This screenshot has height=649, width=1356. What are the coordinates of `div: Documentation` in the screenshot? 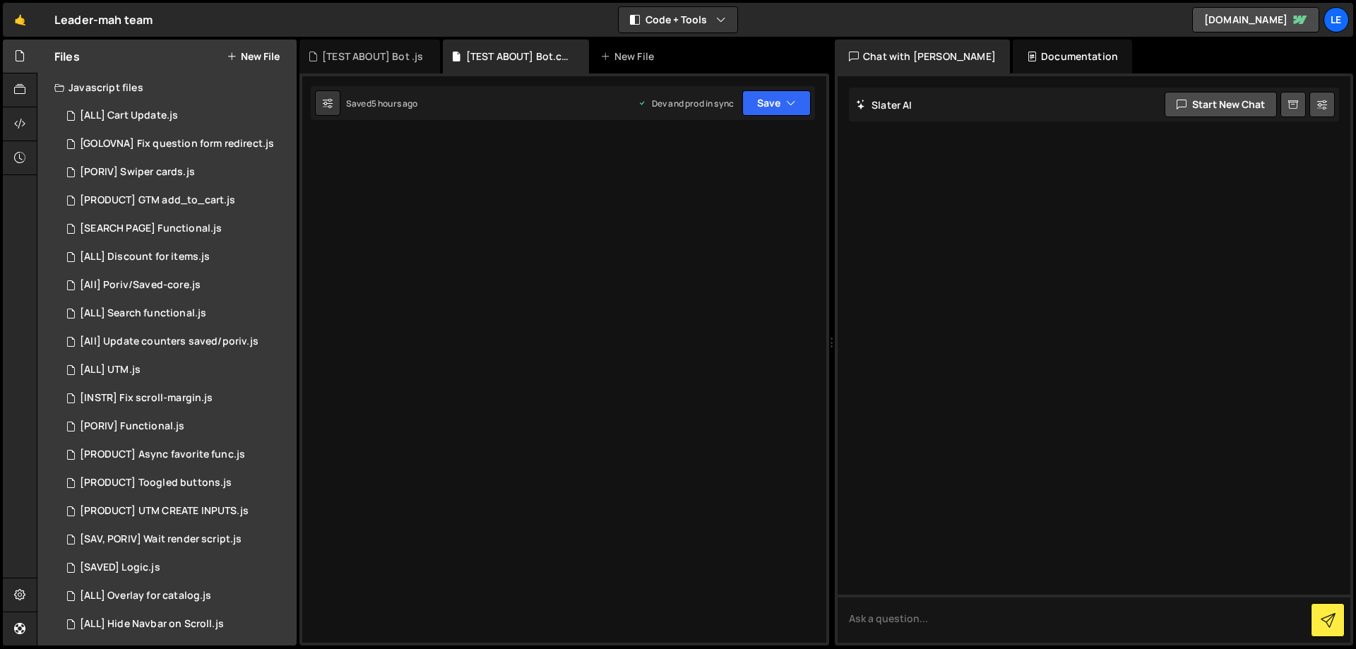 It's located at (1072, 56).